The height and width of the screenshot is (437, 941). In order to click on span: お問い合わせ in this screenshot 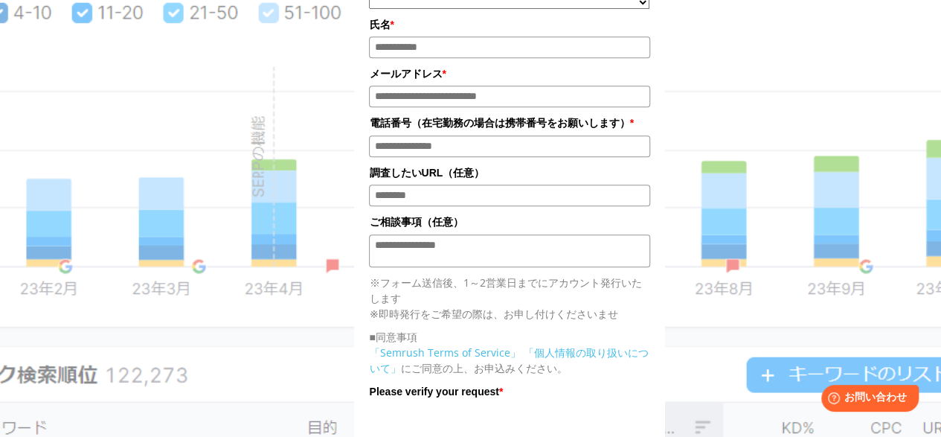, I will do `click(67, 19)`.